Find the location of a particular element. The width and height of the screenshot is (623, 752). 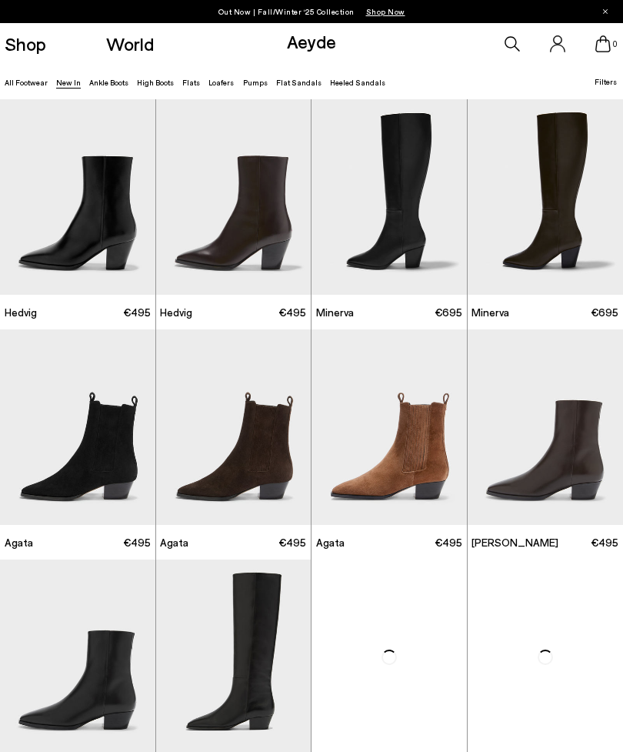

p: Out Now | Fall/Winter ‘25 Collection is located at coordinates (312, 12).